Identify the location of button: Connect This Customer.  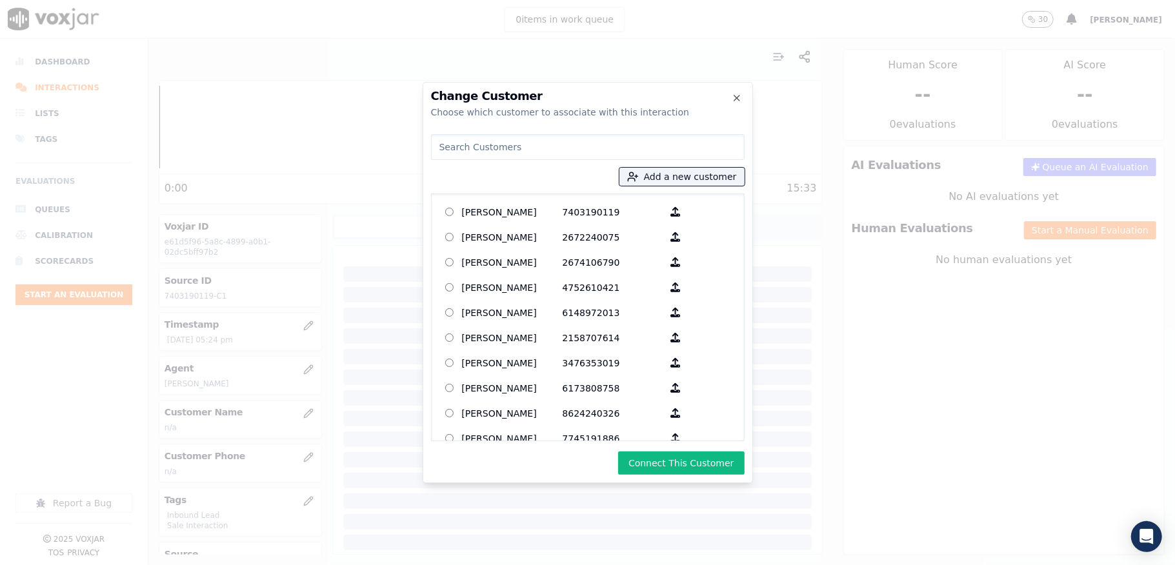
(681, 463).